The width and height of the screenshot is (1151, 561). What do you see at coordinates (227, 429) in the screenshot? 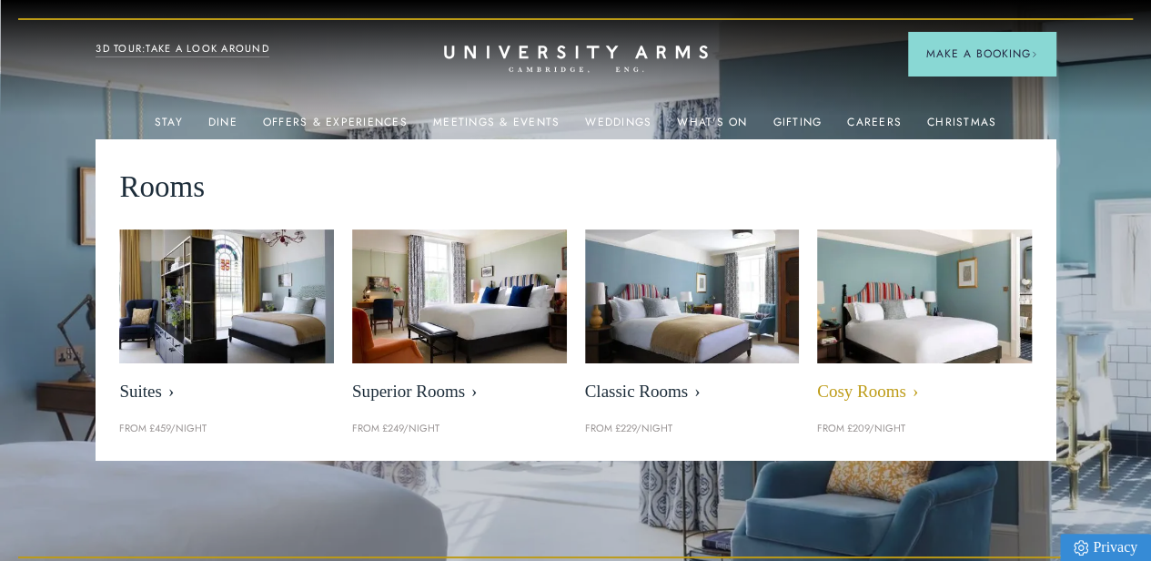
I see `p: From £459/night` at bounding box center [227, 429].